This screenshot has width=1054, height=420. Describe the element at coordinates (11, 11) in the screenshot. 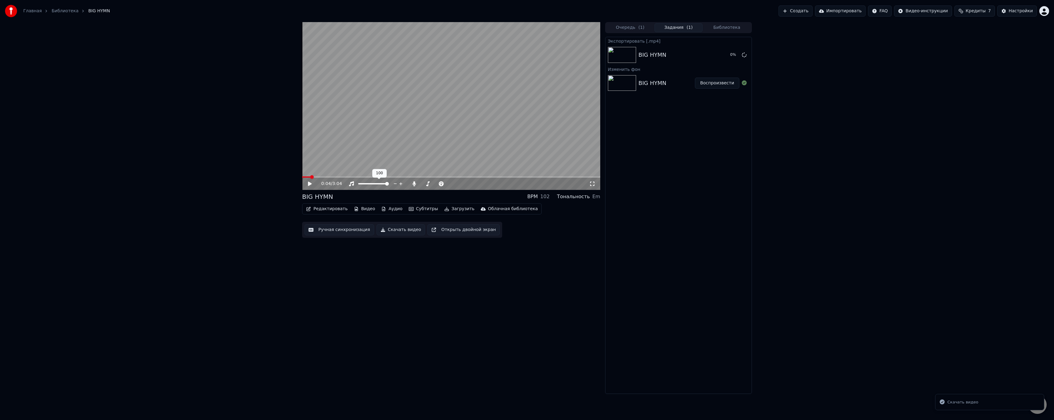

I see `img: youka` at that location.